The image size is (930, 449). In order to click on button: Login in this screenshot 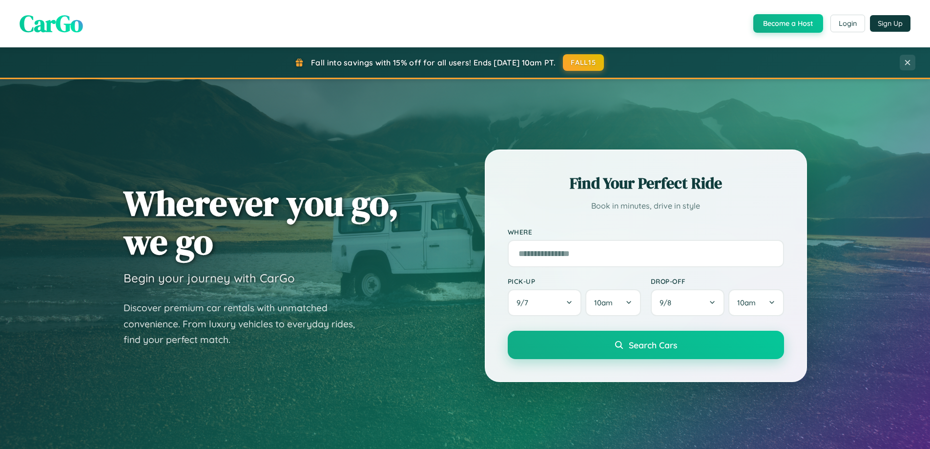, I will do `click(847, 23)`.